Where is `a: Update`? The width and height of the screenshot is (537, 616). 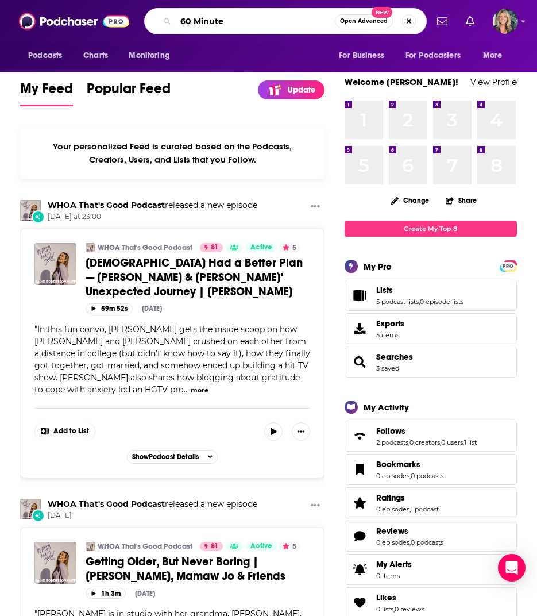 a: Update is located at coordinates (291, 90).